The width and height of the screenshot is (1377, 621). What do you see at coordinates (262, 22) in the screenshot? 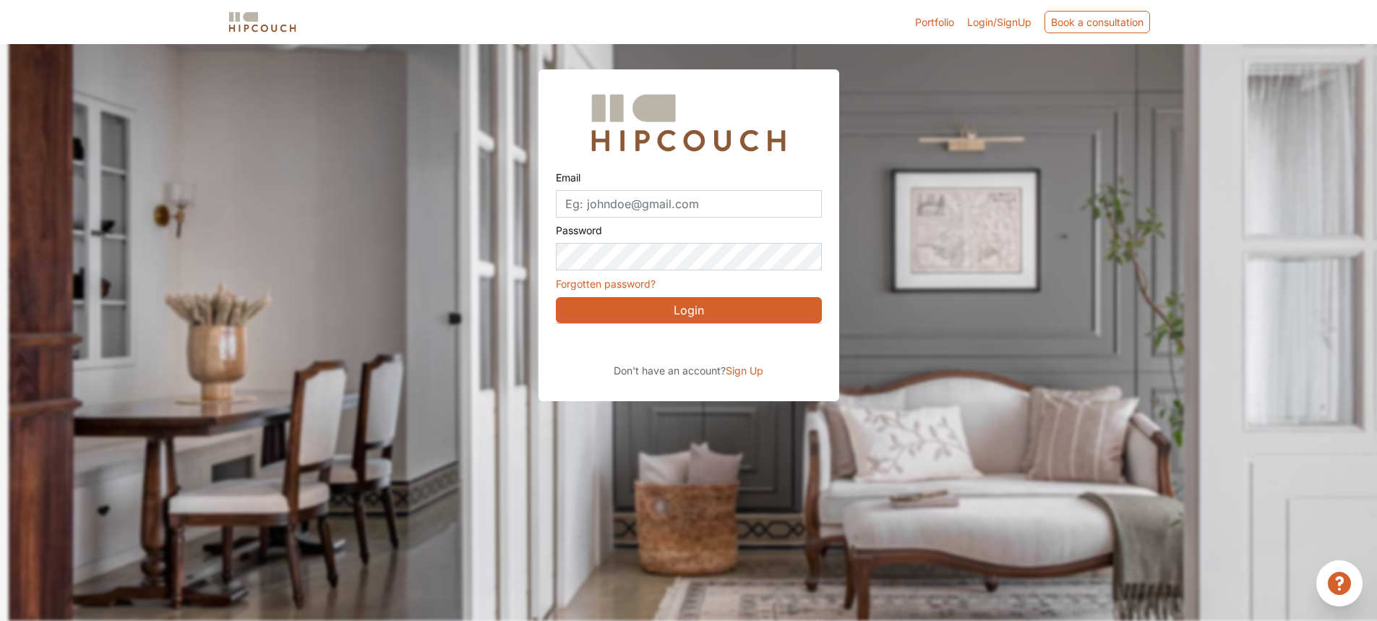
I see `img: logo-horizontal.svg` at bounding box center [262, 22].